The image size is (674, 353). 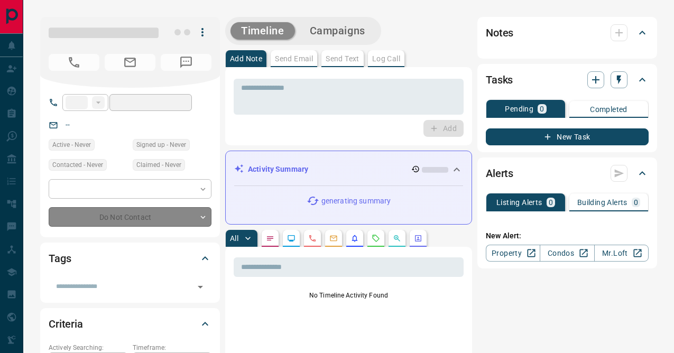 I want to click on h2: Tags, so click(x=60, y=259).